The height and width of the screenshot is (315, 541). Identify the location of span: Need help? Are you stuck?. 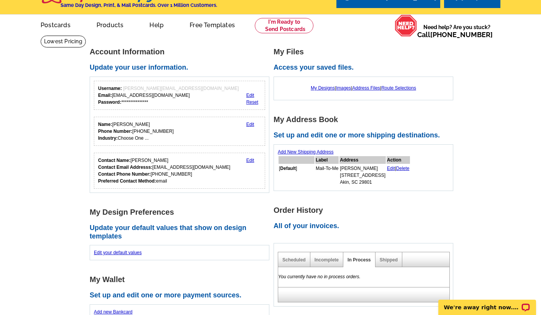
(457, 31).